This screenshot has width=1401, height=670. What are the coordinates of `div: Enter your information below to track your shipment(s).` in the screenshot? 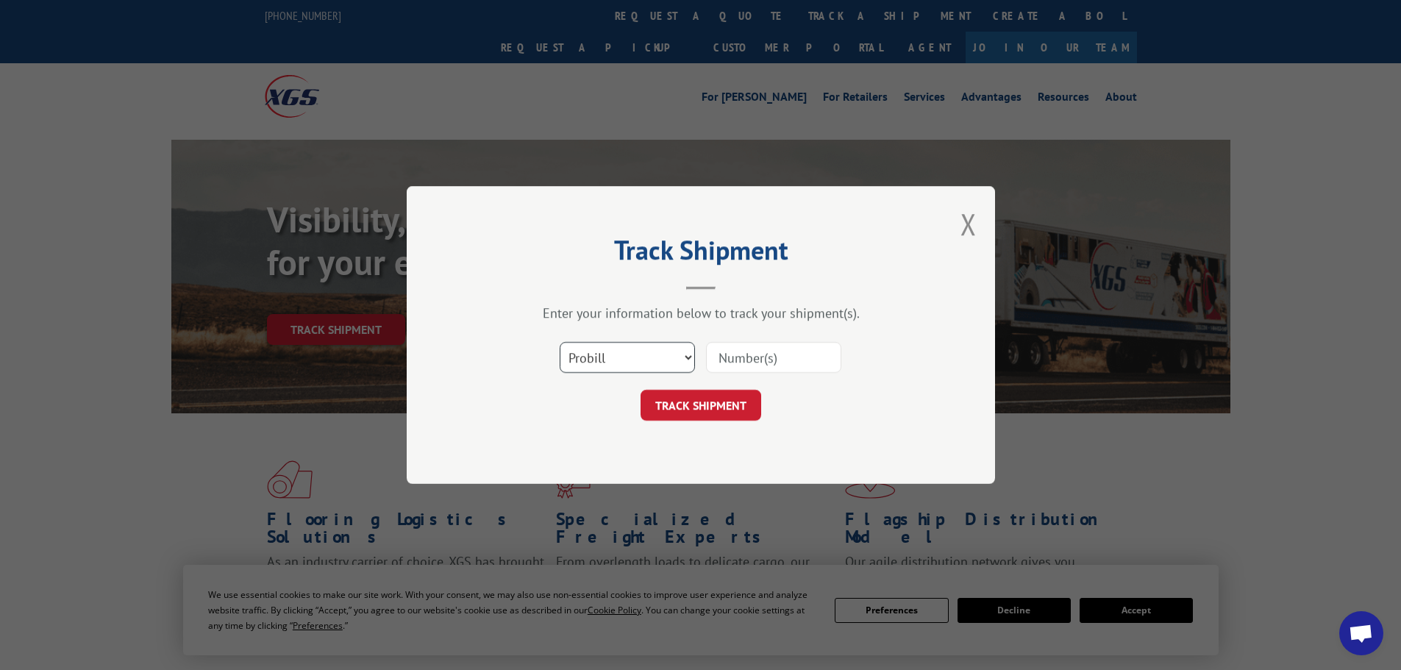 It's located at (701, 313).